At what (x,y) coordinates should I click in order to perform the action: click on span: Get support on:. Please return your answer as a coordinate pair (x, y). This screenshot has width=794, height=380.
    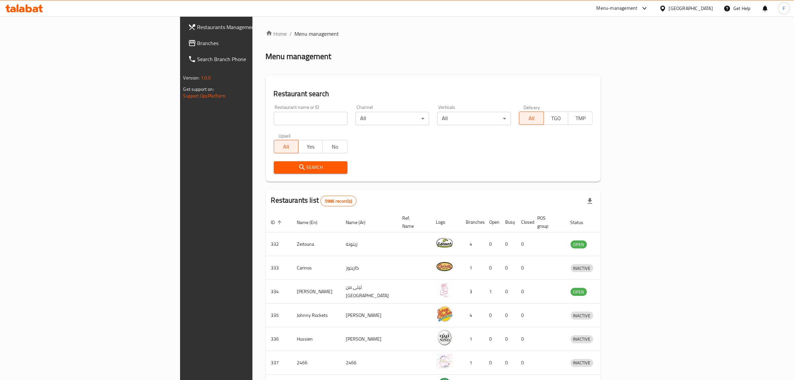
    Looking at the image, I should click on (199, 89).